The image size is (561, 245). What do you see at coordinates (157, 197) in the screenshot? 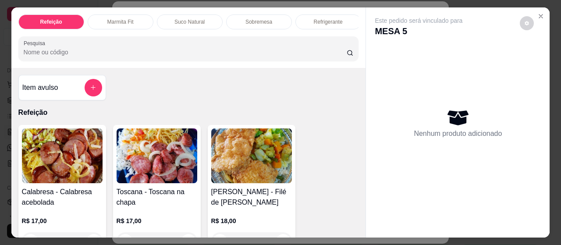
I see `h4: Toscana - Toscana na chapa` at bounding box center [157, 197].